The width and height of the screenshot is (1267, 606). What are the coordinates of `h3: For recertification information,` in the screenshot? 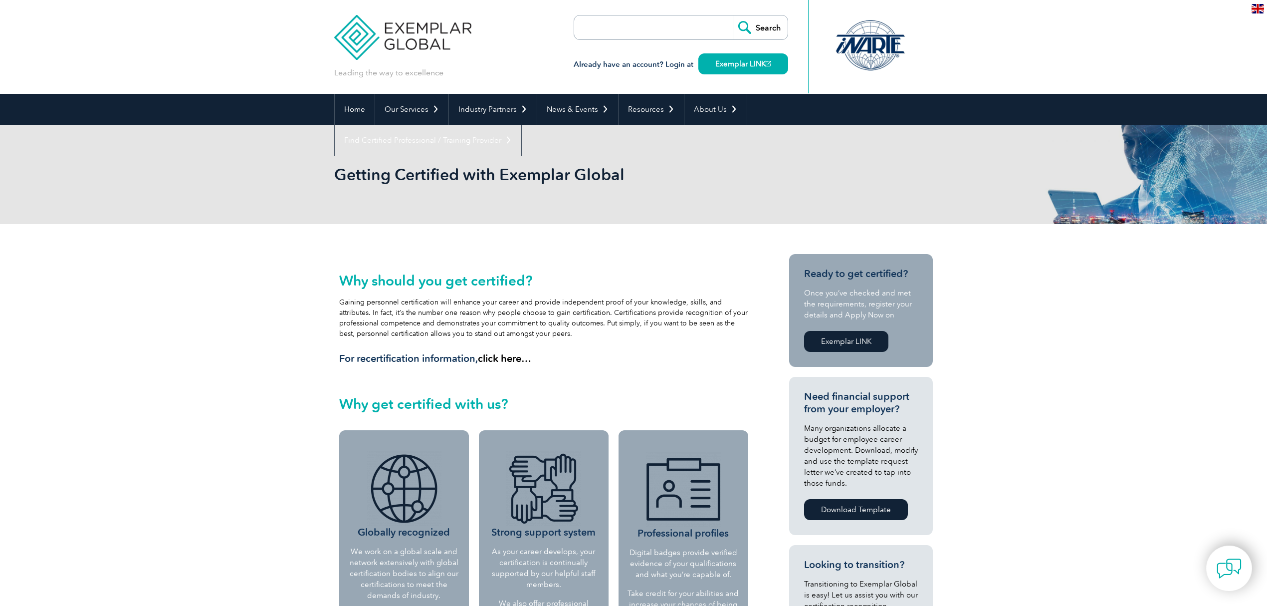 It's located at (544, 358).